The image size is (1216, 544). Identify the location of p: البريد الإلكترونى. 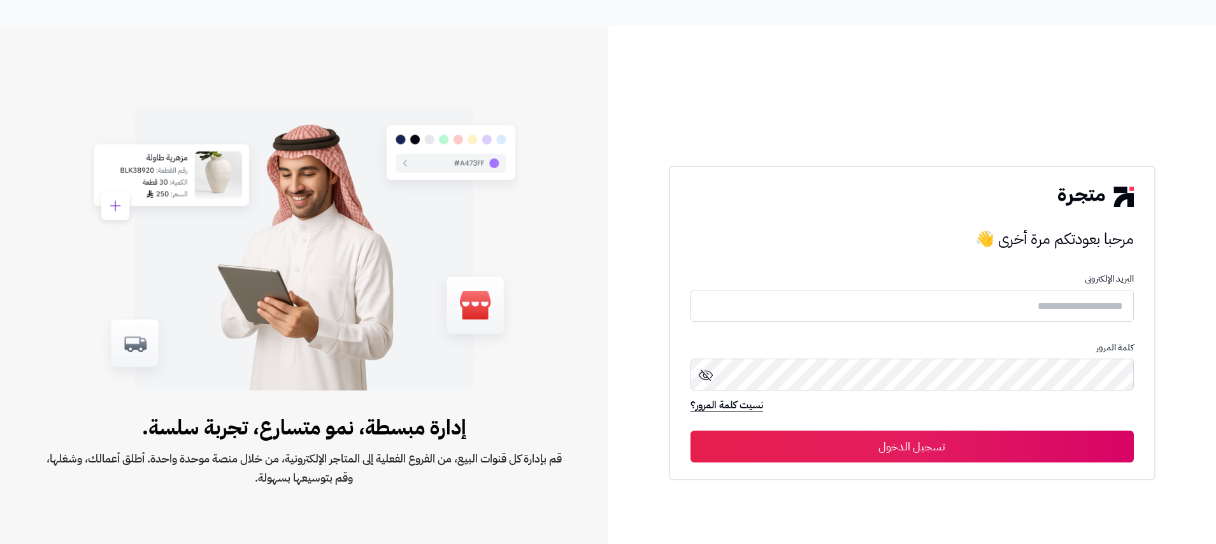
(912, 279).